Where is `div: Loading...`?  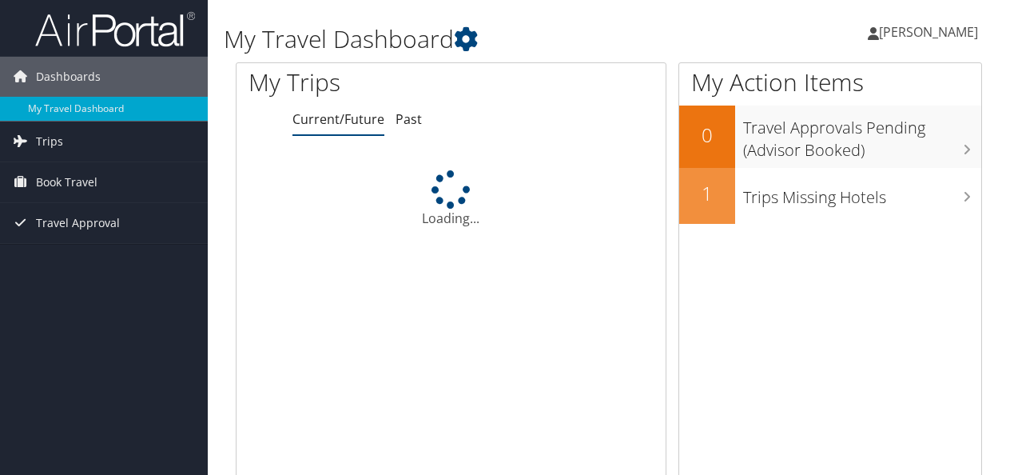
div: Loading... is located at coordinates (451, 199).